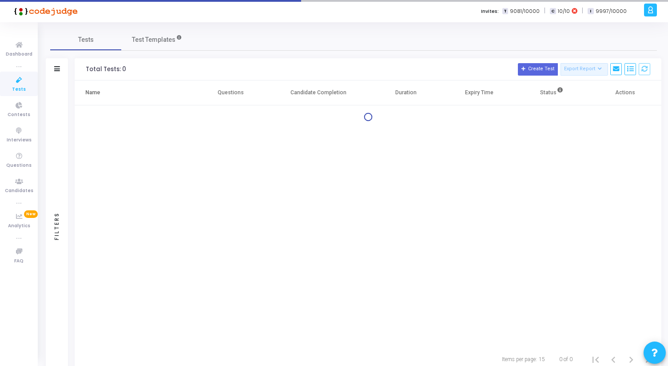 This screenshot has height=366, width=668. What do you see at coordinates (19, 226) in the screenshot?
I see `span: Analytics` at bounding box center [19, 226].